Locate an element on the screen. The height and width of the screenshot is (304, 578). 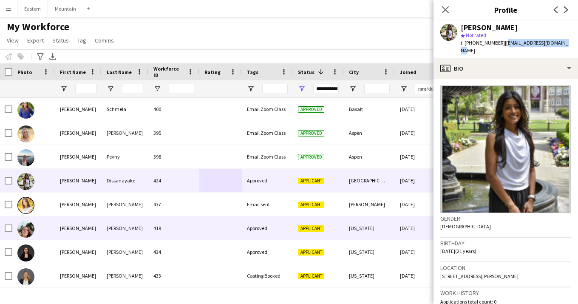
input: City Filter Input is located at coordinates (377, 89).